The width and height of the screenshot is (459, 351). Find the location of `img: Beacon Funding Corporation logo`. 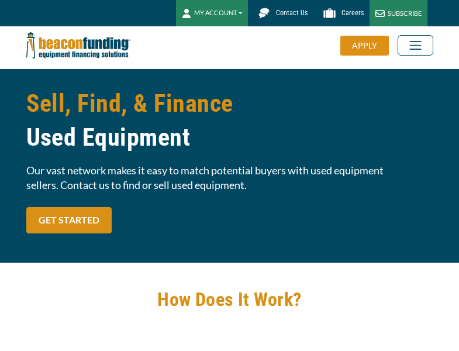

img: Beacon Funding Corporation logo is located at coordinates (78, 45).